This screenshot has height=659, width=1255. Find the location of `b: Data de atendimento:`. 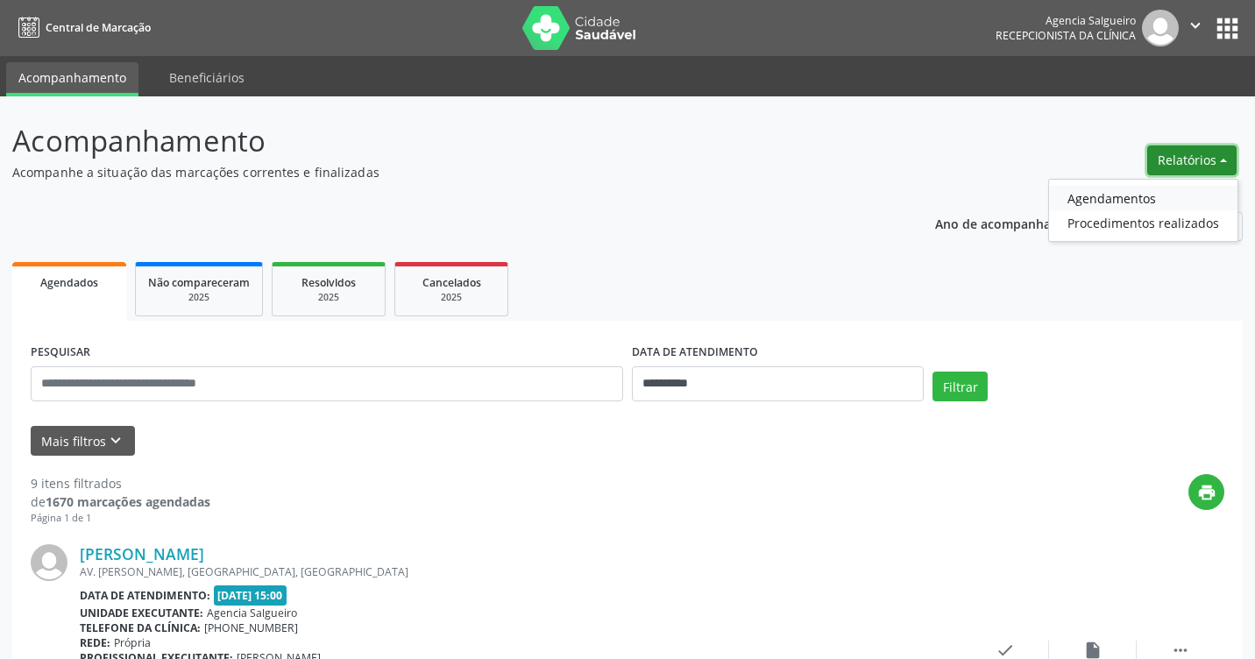

b: Data de atendimento: is located at coordinates (145, 595).